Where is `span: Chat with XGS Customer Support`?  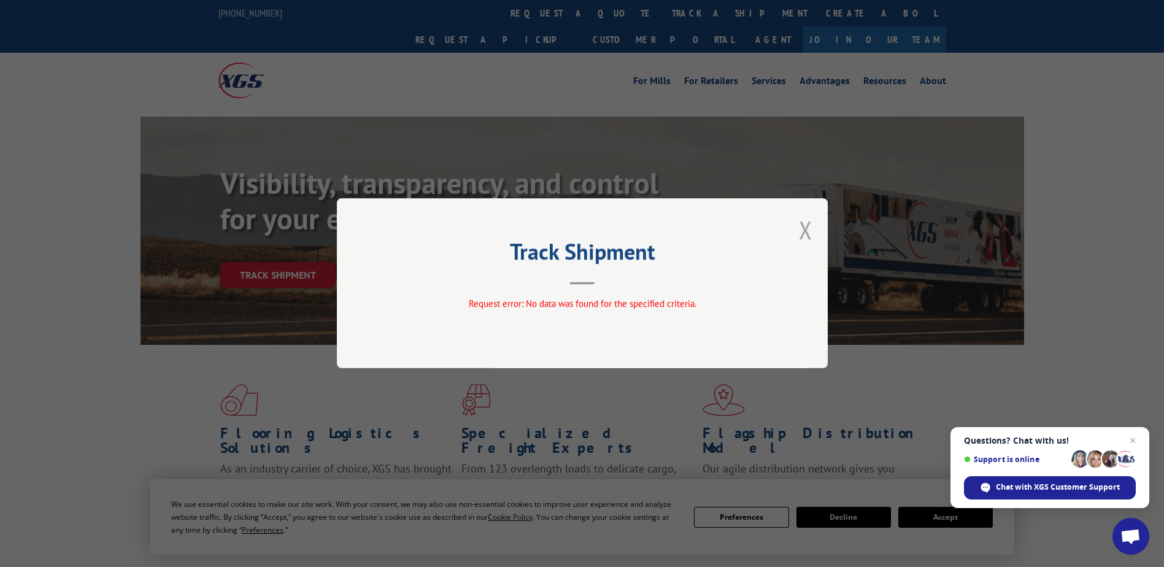 span: Chat with XGS Customer Support is located at coordinates (1058, 487).